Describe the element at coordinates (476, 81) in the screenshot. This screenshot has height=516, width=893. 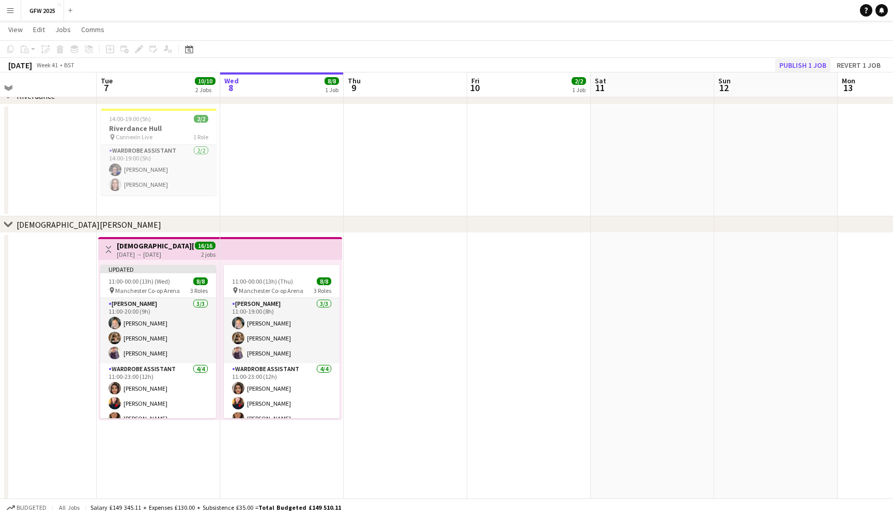
I see `span: Fri` at that location.